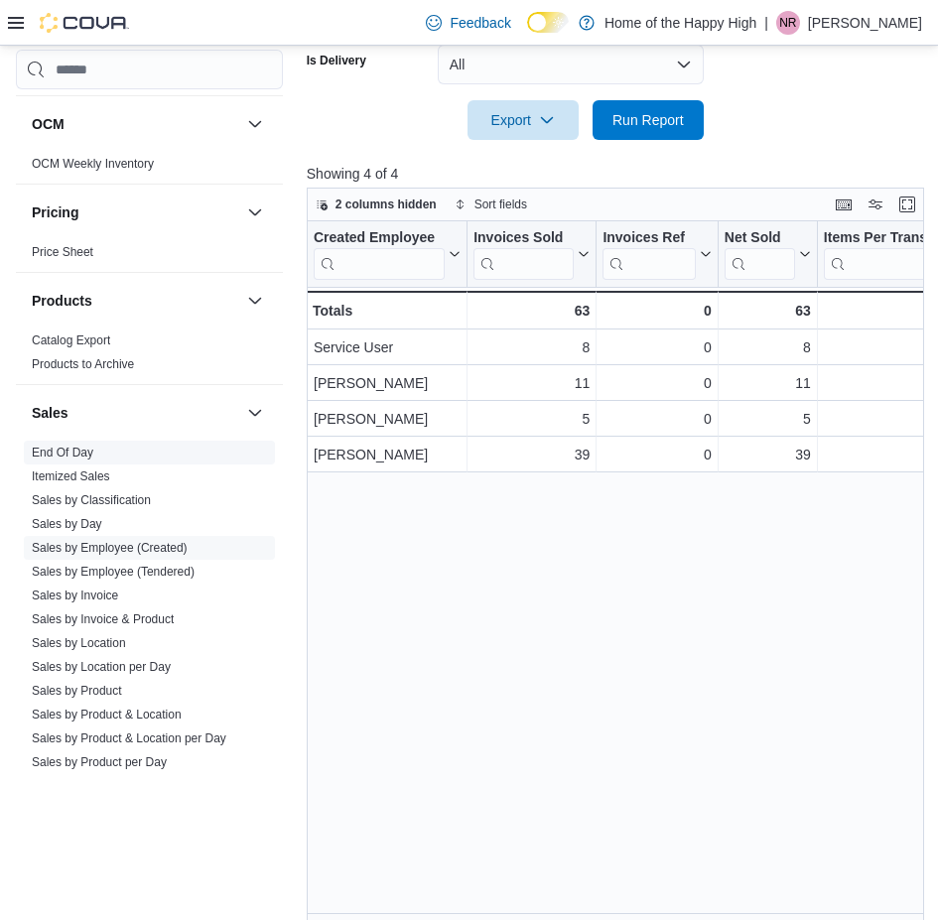 The image size is (938, 920). I want to click on button: Keyboard shortcuts, so click(844, 204).